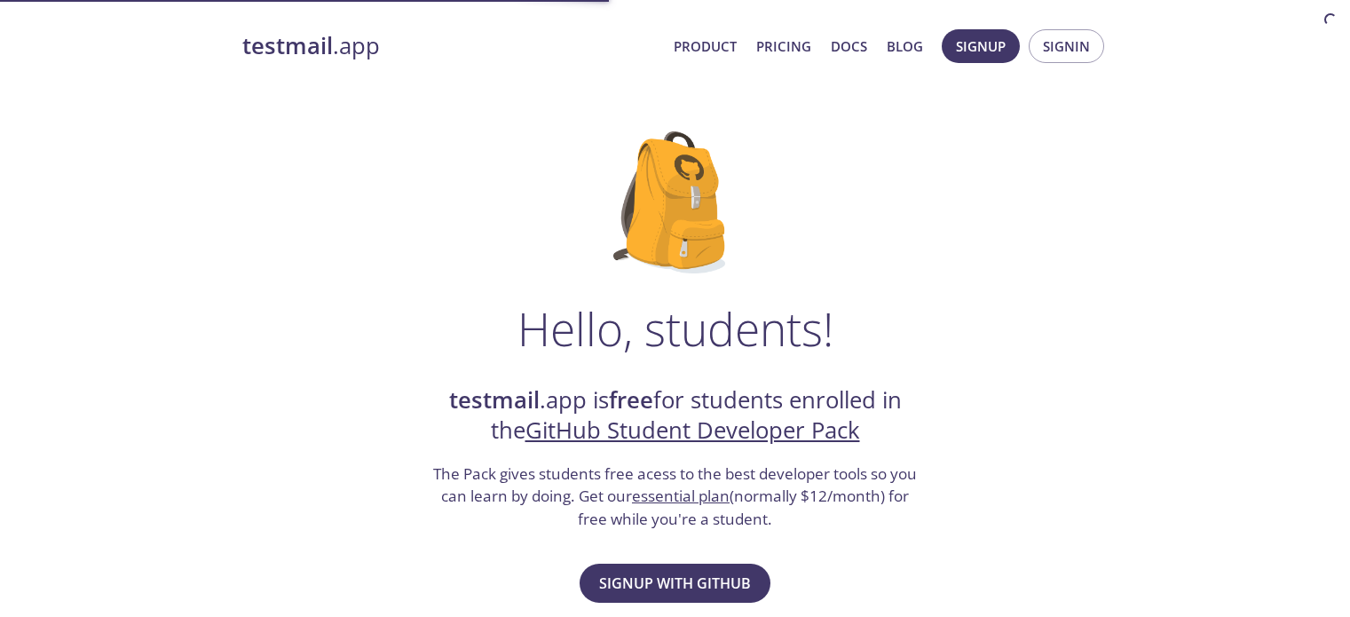  I want to click on h3: The Pack gives students free acess to the best developer tools so you can learn by doing. Get our..., so click(675, 496).